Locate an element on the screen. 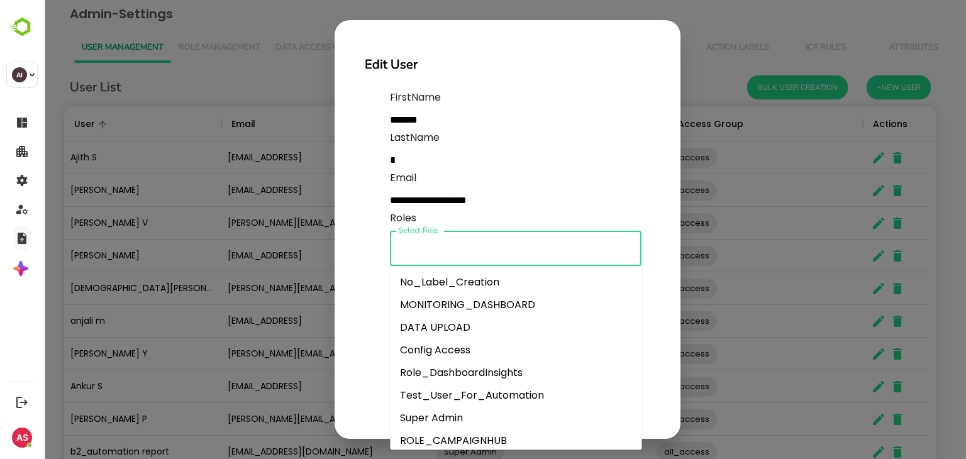  img: BambooboxLogoMark.f1c84d78b4c51b1a7b5f700c9845e183.svg is located at coordinates (22, 27).